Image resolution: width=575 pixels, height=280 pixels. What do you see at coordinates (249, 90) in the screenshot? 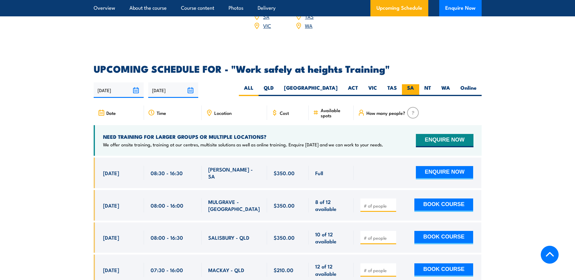
I see `label: ALL` at bounding box center [249, 90].